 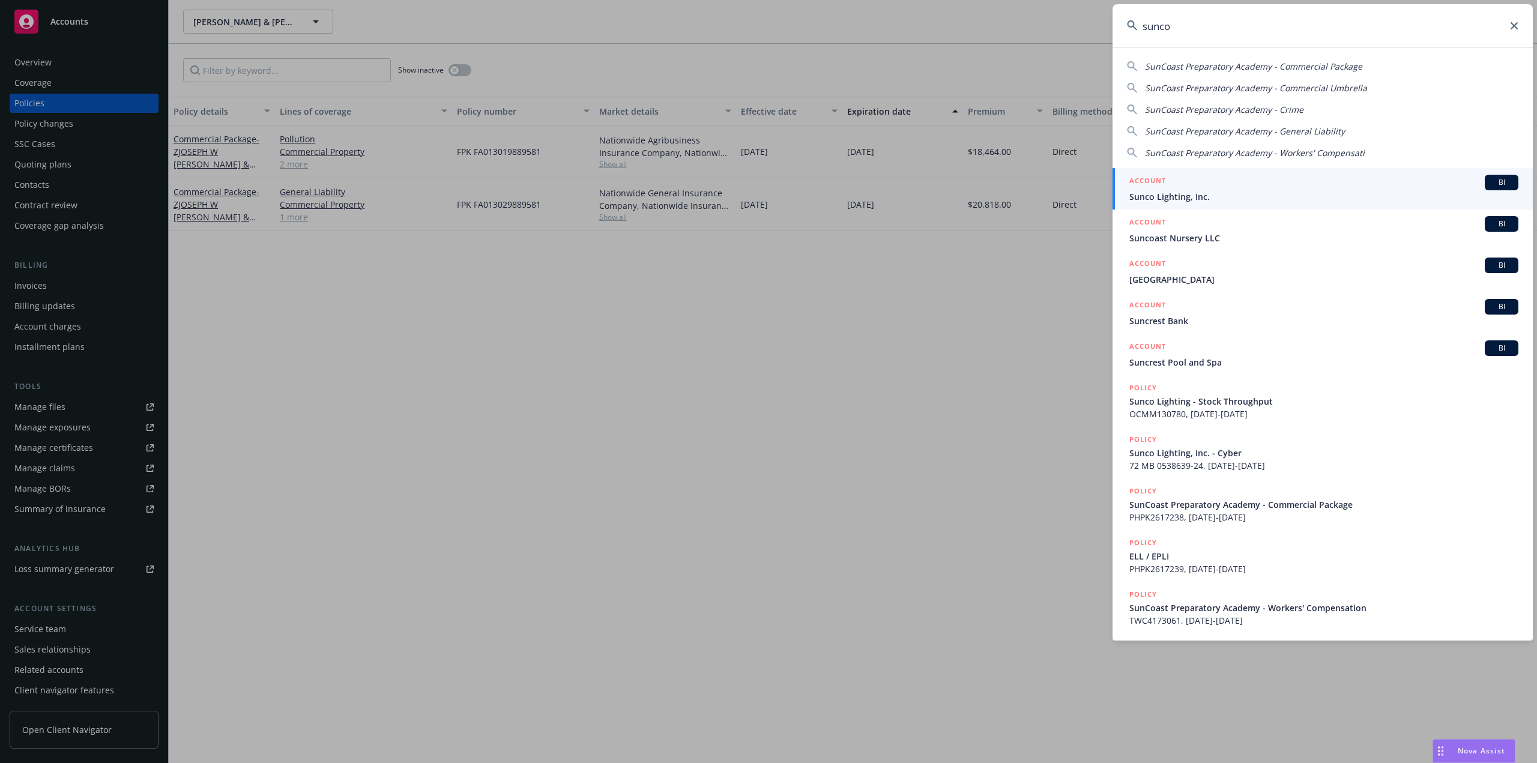 I want to click on a: ACCOUNTBISuncrest Pool and Spa, so click(x=1323, y=354).